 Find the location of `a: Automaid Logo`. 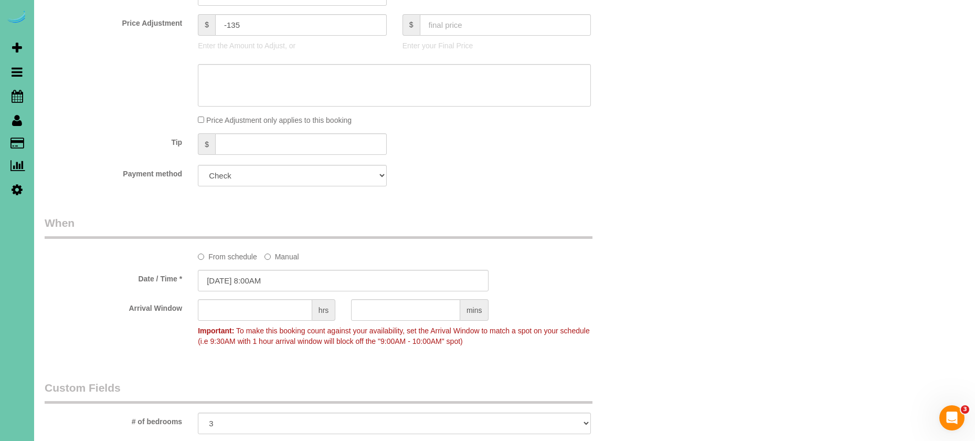

a: Automaid Logo is located at coordinates (17, 18).